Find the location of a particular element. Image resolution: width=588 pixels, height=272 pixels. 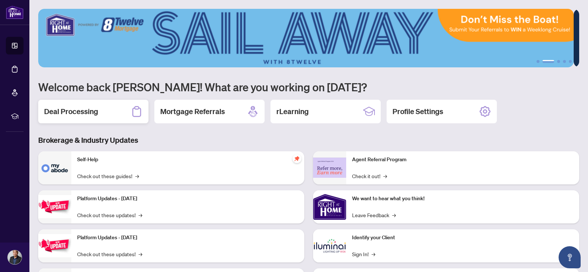

a: Check out these guides!→ is located at coordinates (108, 176).